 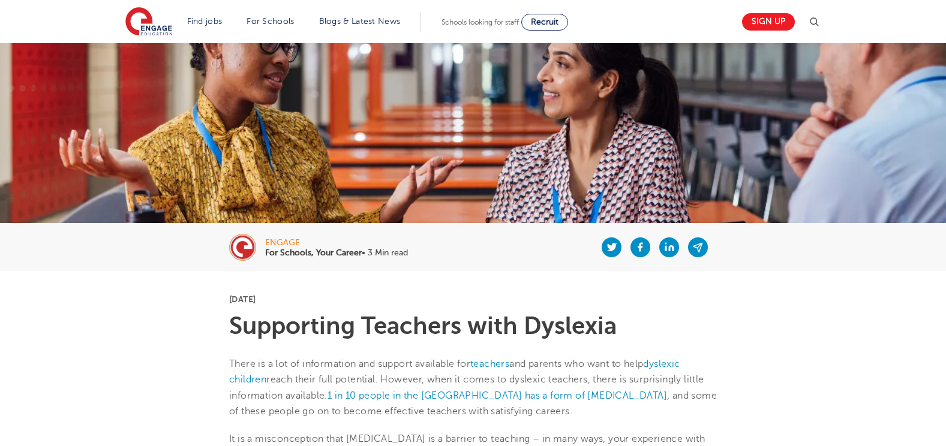 I want to click on b: For Schools, Your Career, so click(x=313, y=253).